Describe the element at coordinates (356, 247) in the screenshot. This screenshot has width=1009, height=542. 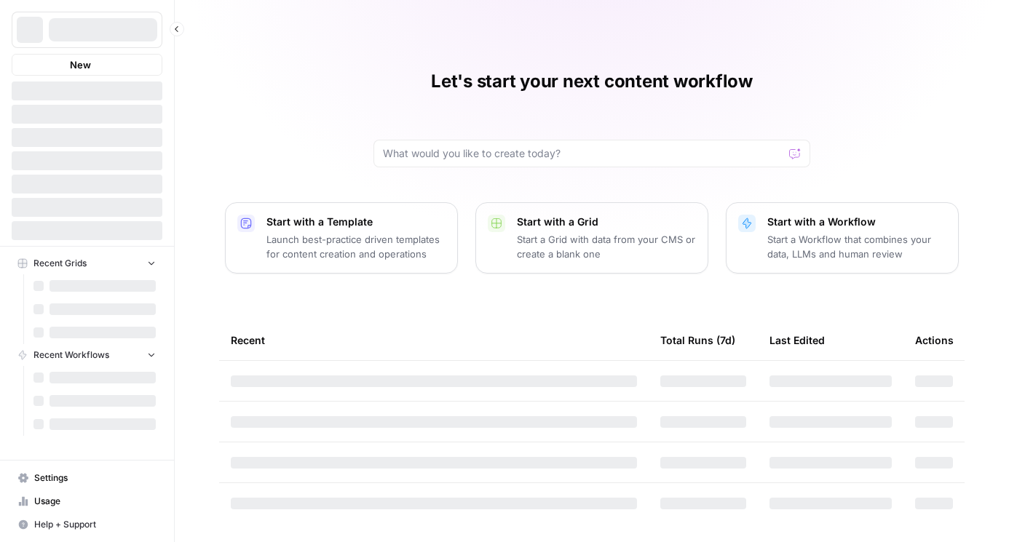
I see `p: Launch best-practice driven templates for content creation and operations` at that location.